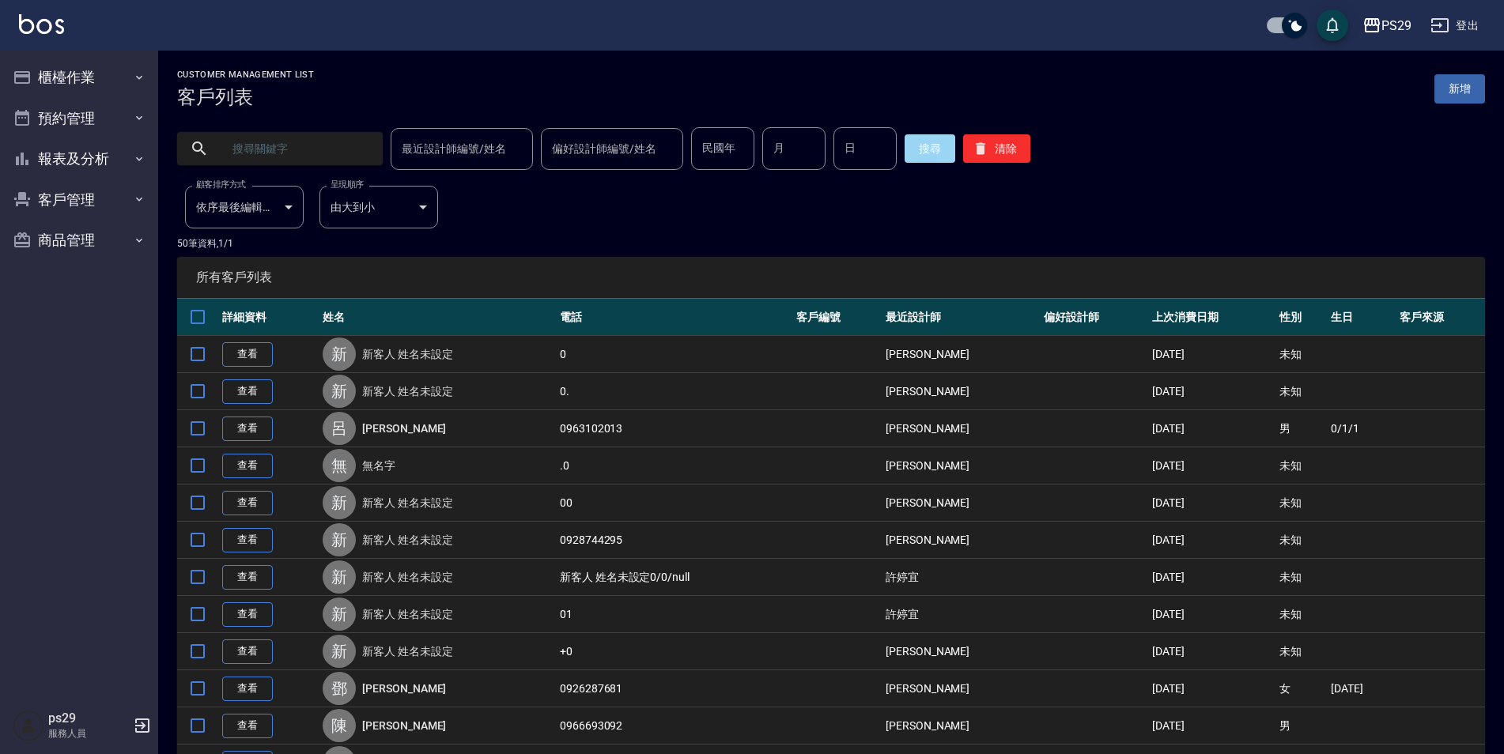  What do you see at coordinates (1332, 25) in the screenshot?
I see `button: save` at bounding box center [1332, 25].